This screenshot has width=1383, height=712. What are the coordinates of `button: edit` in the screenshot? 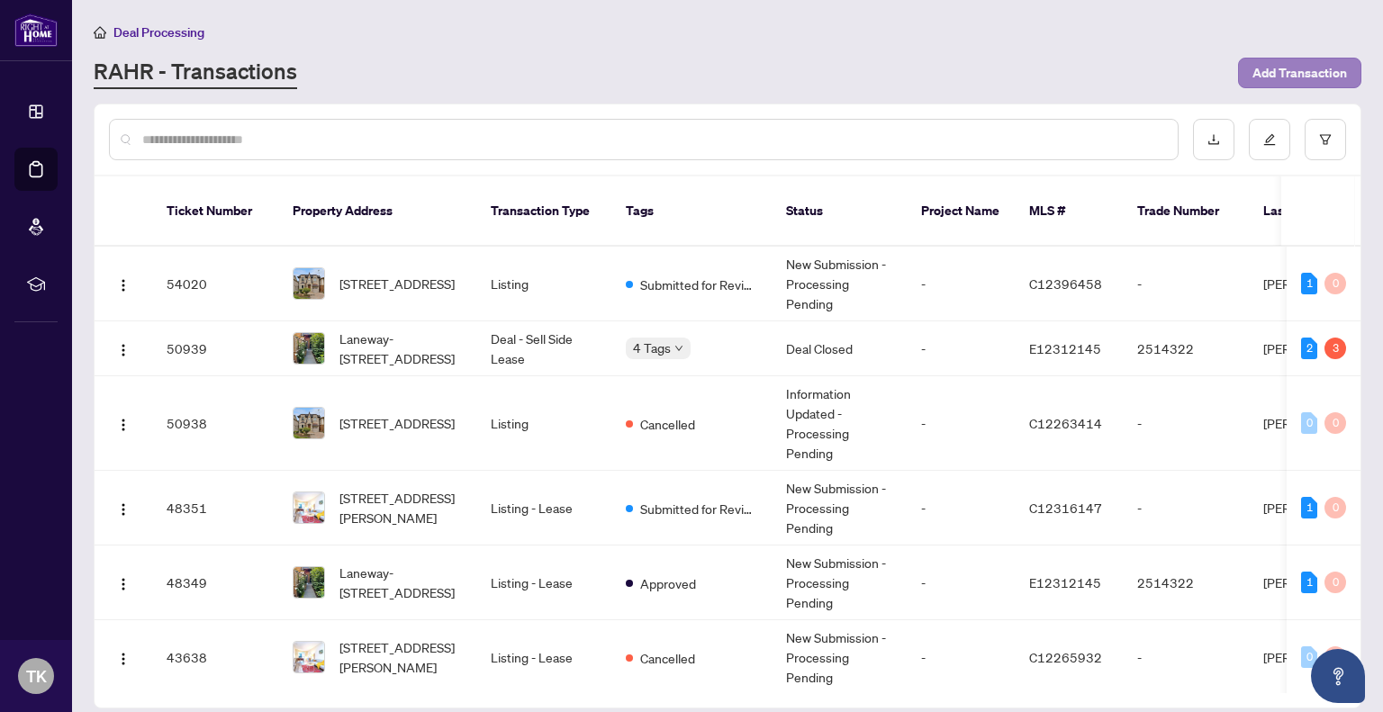 It's located at (1269, 140).